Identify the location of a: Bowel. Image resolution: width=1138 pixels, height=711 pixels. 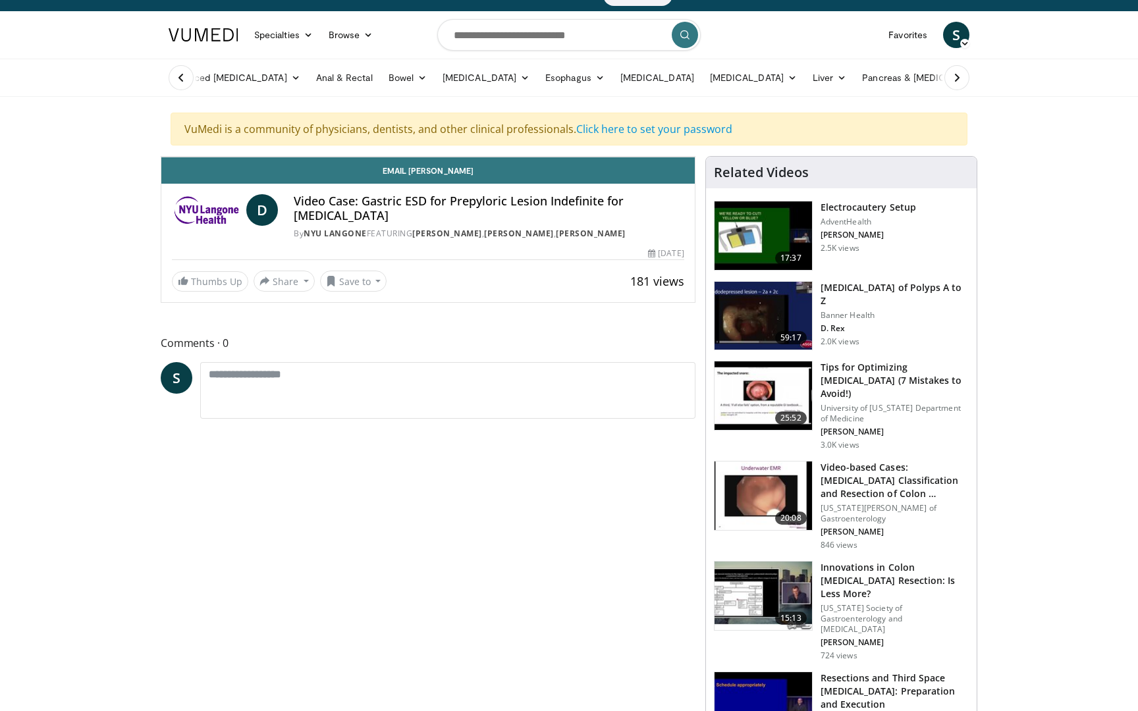
(407, 78).